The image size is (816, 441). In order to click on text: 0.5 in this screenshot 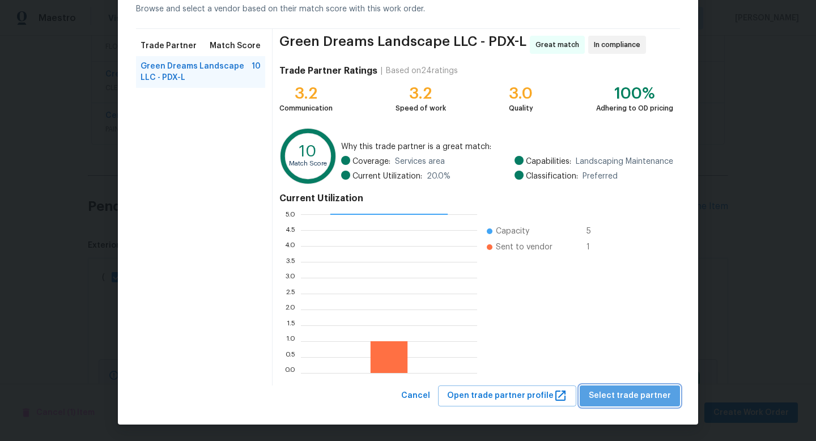, I will do `click(290, 357)`.